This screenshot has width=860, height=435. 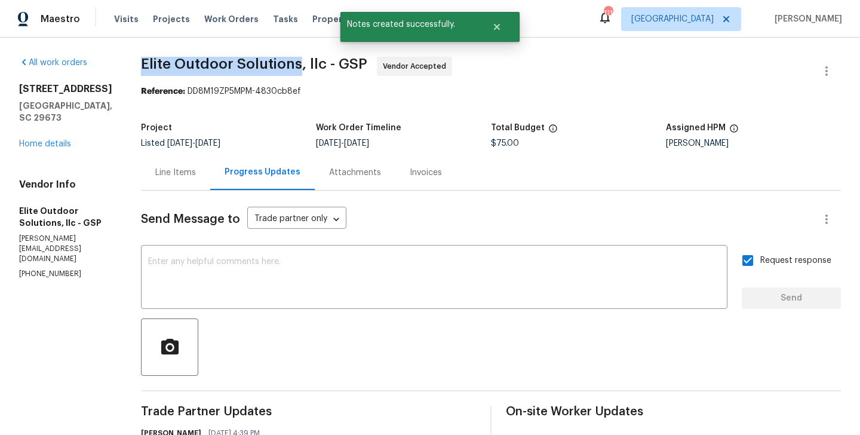 What do you see at coordinates (336, 19) in the screenshot?
I see `span: Properties` at bounding box center [336, 19].